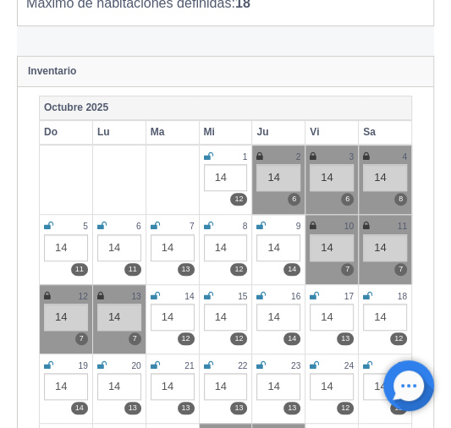 This screenshot has width=451, height=428. What do you see at coordinates (299, 226) in the screenshot?
I see `small: 9` at bounding box center [299, 226].